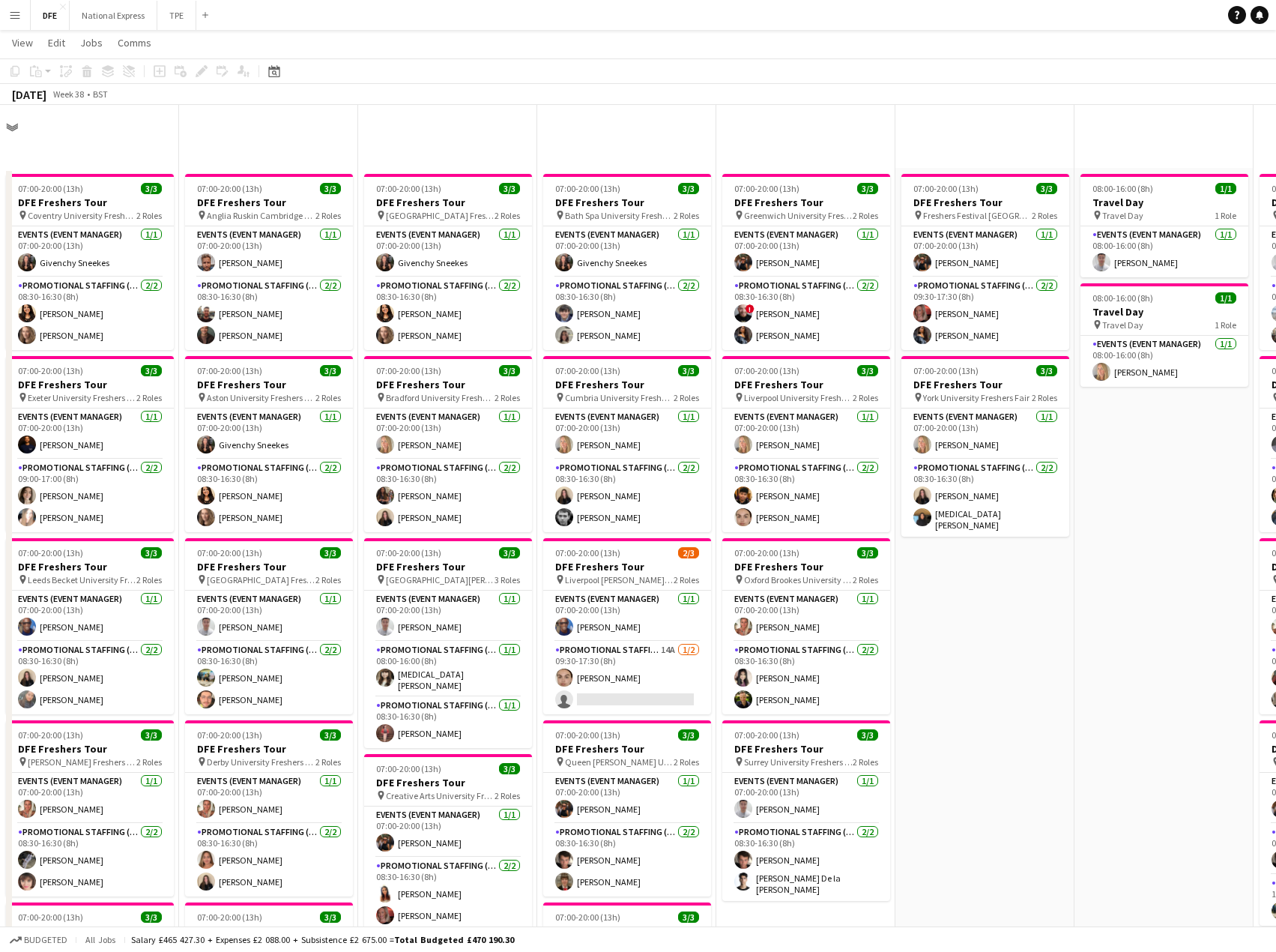 The width and height of the screenshot is (1276, 952). What do you see at coordinates (985, 446) in the screenshot?
I see `div: 07:00-20:00 (13h)3/3DFE Freshers Tour York University Freshers Fair2 RolesEvents (Event Manager)1...` at bounding box center [985, 446].